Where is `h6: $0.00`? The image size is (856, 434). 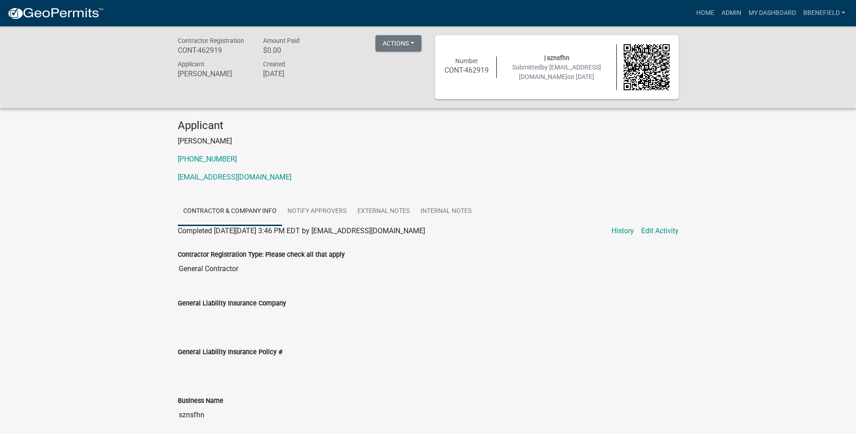 h6: $0.00 is located at coordinates (299, 50).